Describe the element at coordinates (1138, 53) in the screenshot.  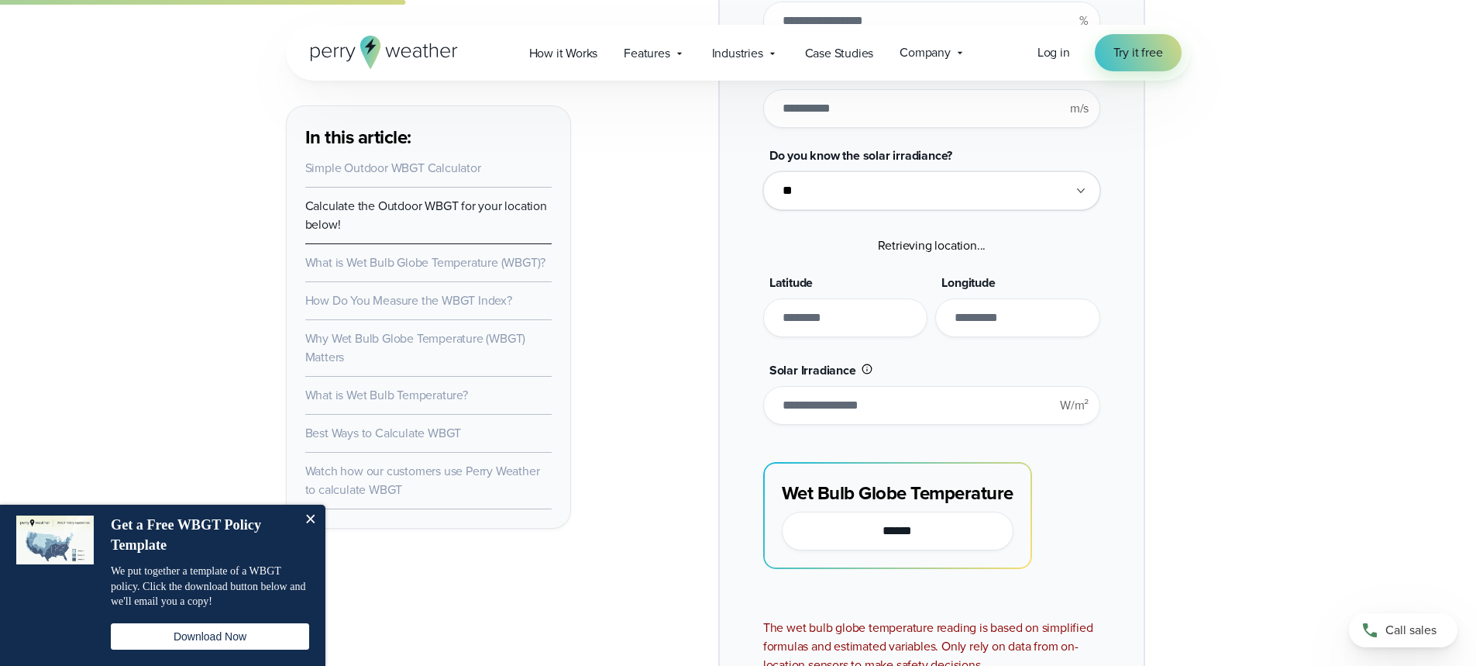
I see `a: Try it free` at that location.